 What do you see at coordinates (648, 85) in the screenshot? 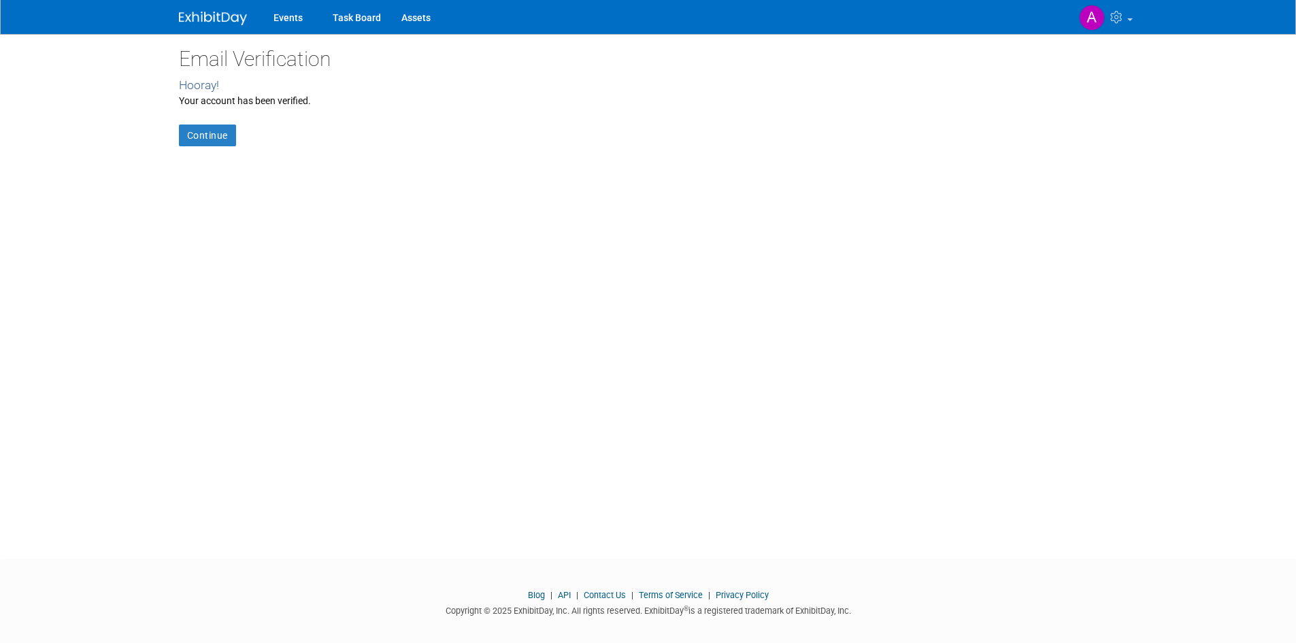
I see `div: Hooray!` at bounding box center [648, 85].